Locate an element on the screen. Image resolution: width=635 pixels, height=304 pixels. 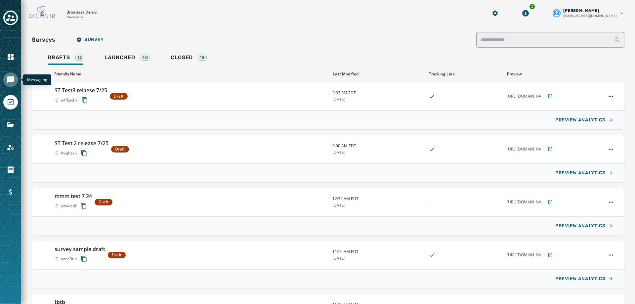
span: ocoa3tin is located at coordinates (69, 259).